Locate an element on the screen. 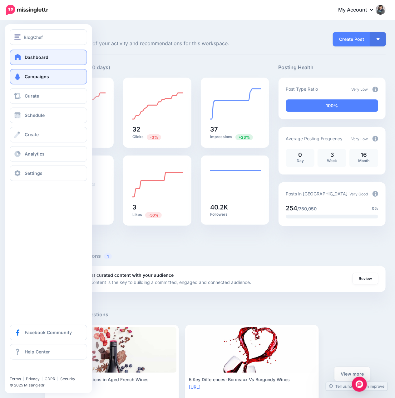 The width and height of the screenshot is (395, 398). span: Previous period: 6 is located at coordinates (153, 215).